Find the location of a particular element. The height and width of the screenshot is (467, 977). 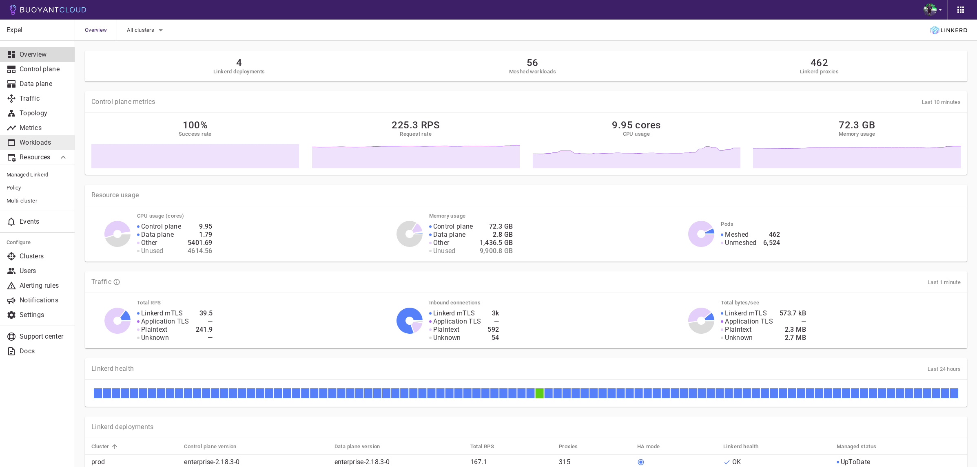

h4: 9,900.8 GB is located at coordinates (496, 251).